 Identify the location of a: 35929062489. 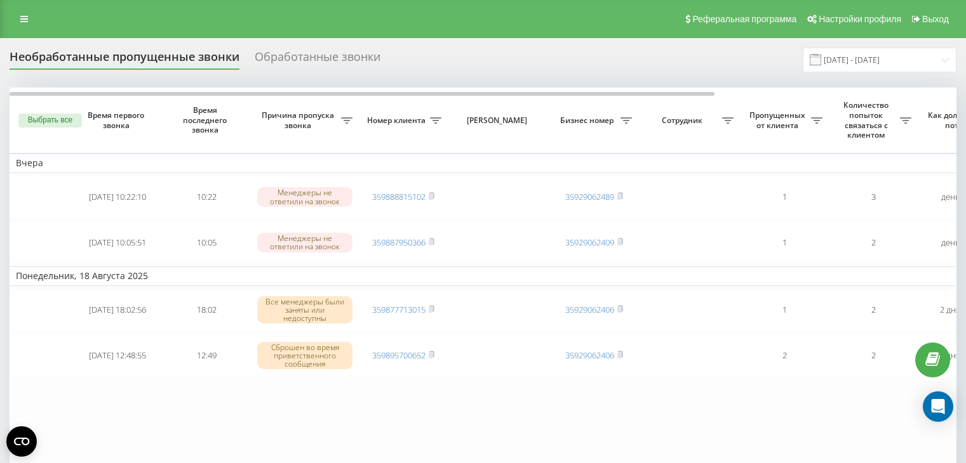
(589, 197).